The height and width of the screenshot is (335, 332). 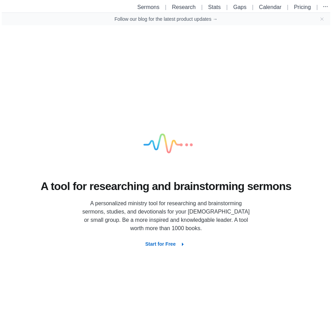 What do you see at coordinates (166, 216) in the screenshot?
I see `p: A personalized ministry tool for researching and brainstorming sermons, studies, and devotionals ...` at bounding box center [166, 216].